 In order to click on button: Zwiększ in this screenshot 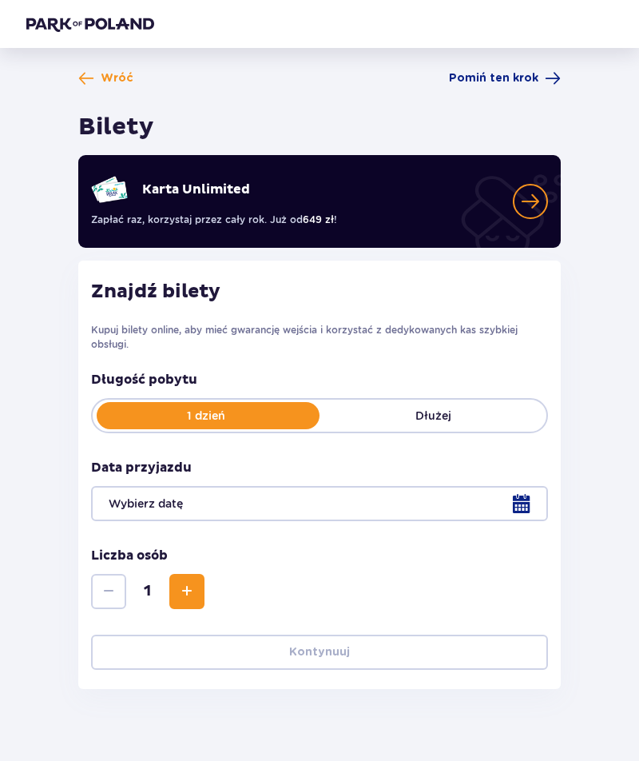, I will do `click(187, 591)`.